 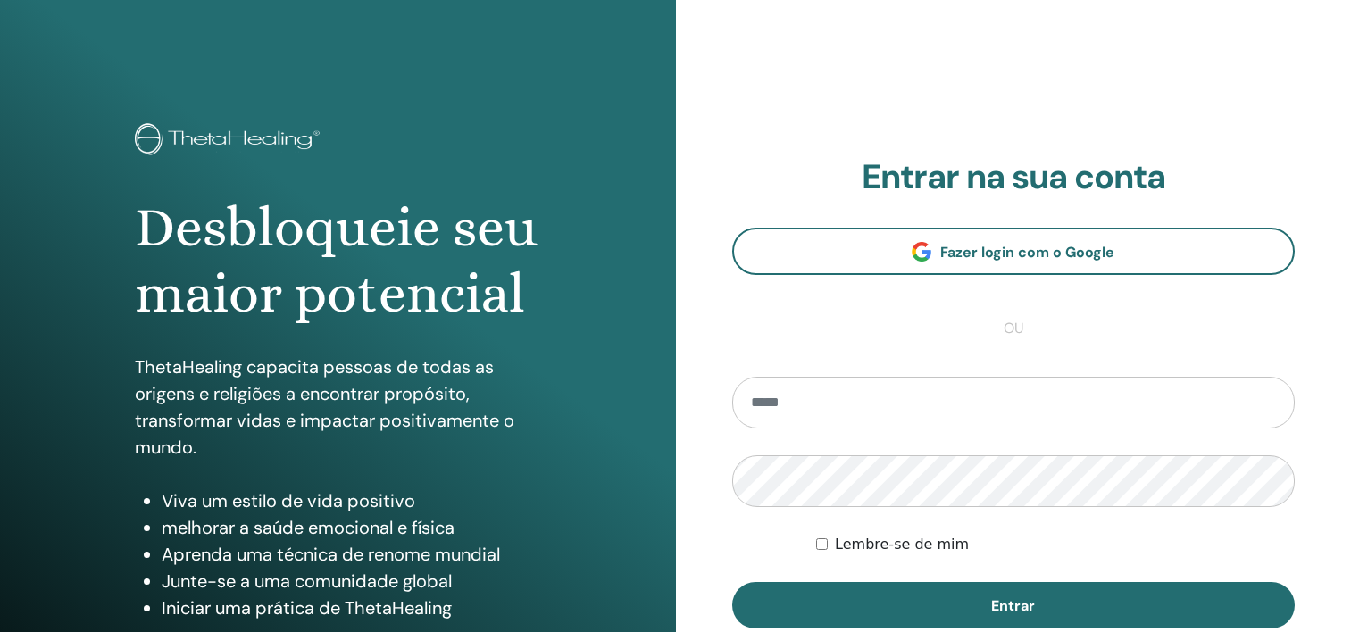 What do you see at coordinates (1027, 252) in the screenshot?
I see `span: Fazer login com o Google` at bounding box center [1027, 252].